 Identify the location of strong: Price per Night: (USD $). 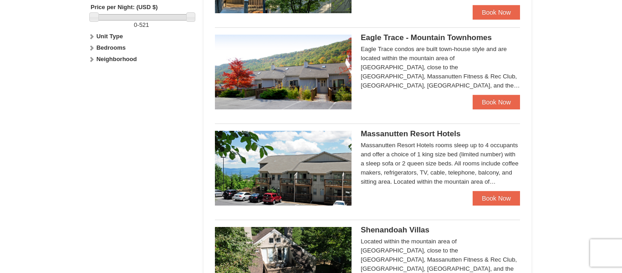
(124, 7).